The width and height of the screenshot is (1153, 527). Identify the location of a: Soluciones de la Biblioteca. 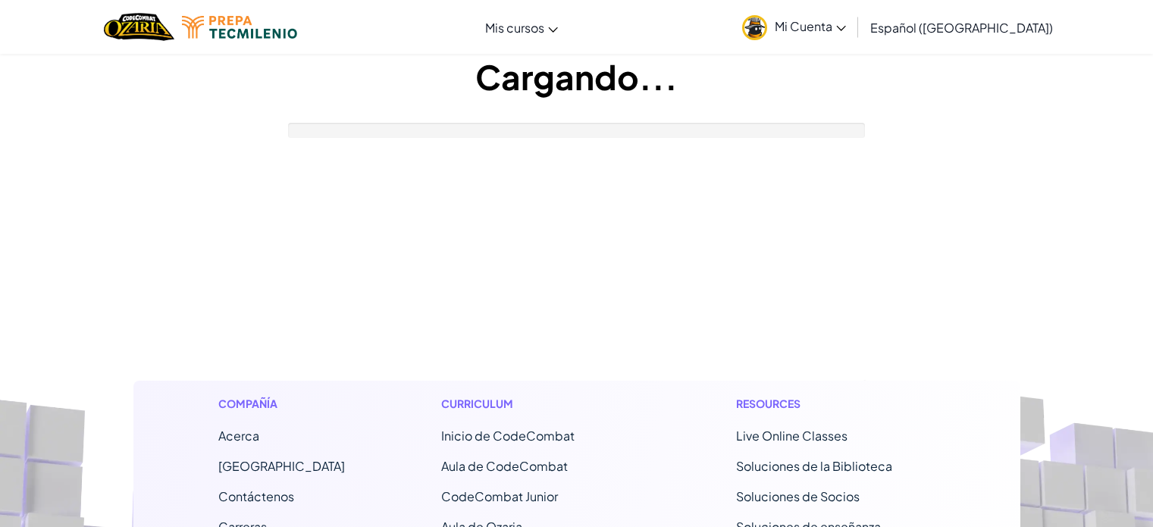
(814, 465).